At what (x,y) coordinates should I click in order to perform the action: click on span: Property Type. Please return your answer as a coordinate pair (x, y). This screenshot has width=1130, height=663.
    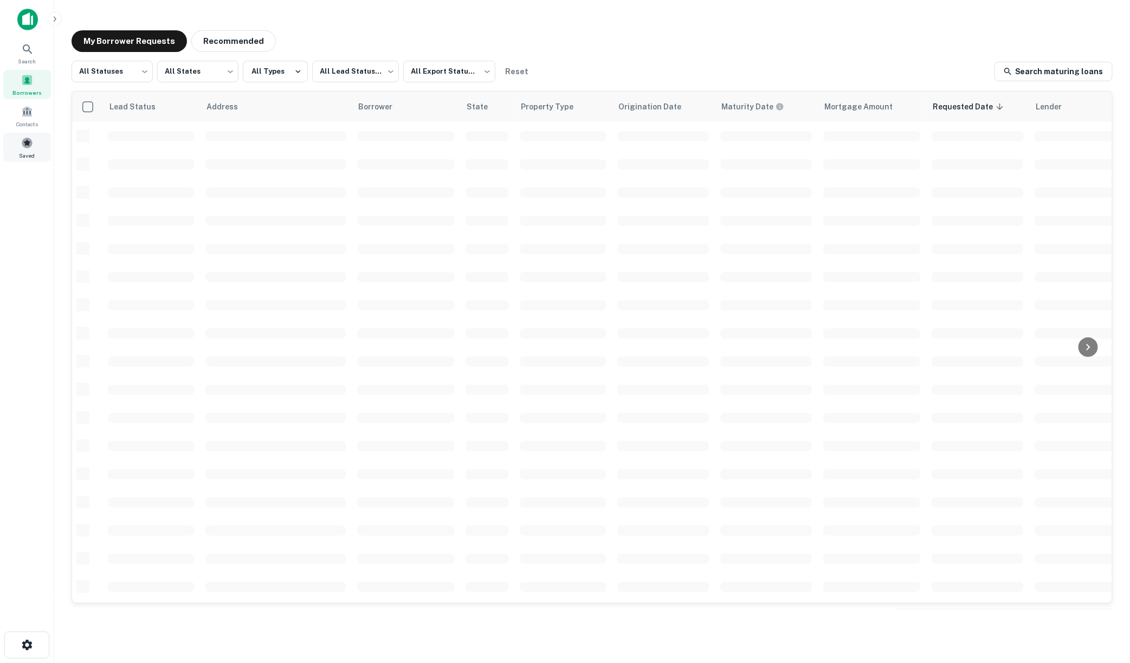
    Looking at the image, I should click on (554, 107).